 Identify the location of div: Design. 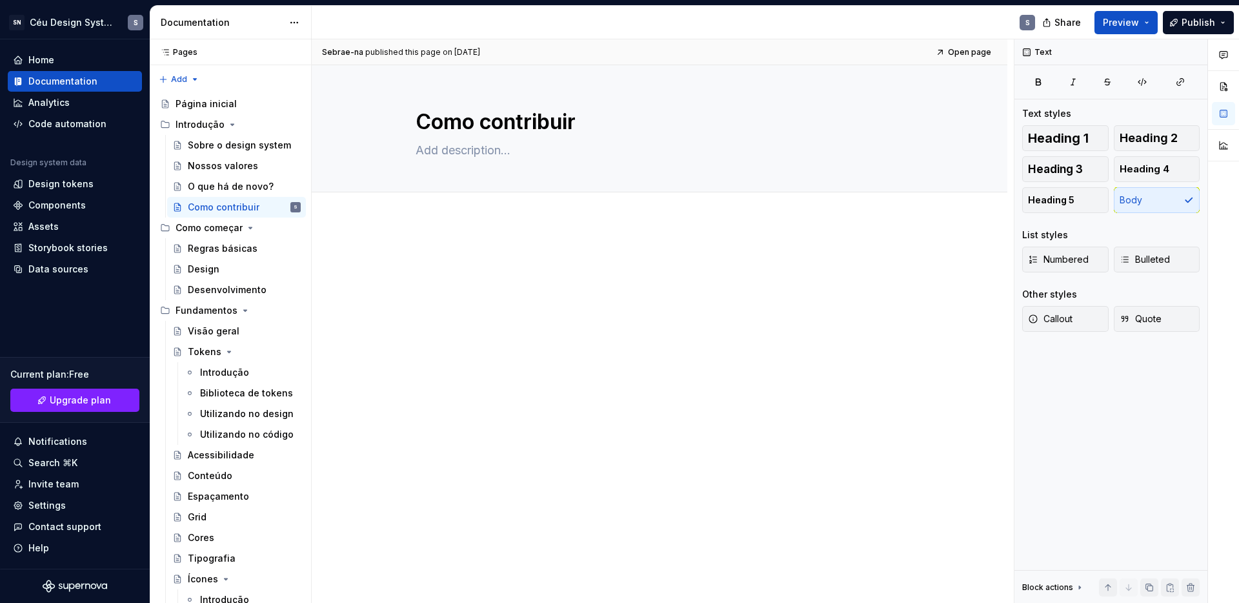
(203, 269).